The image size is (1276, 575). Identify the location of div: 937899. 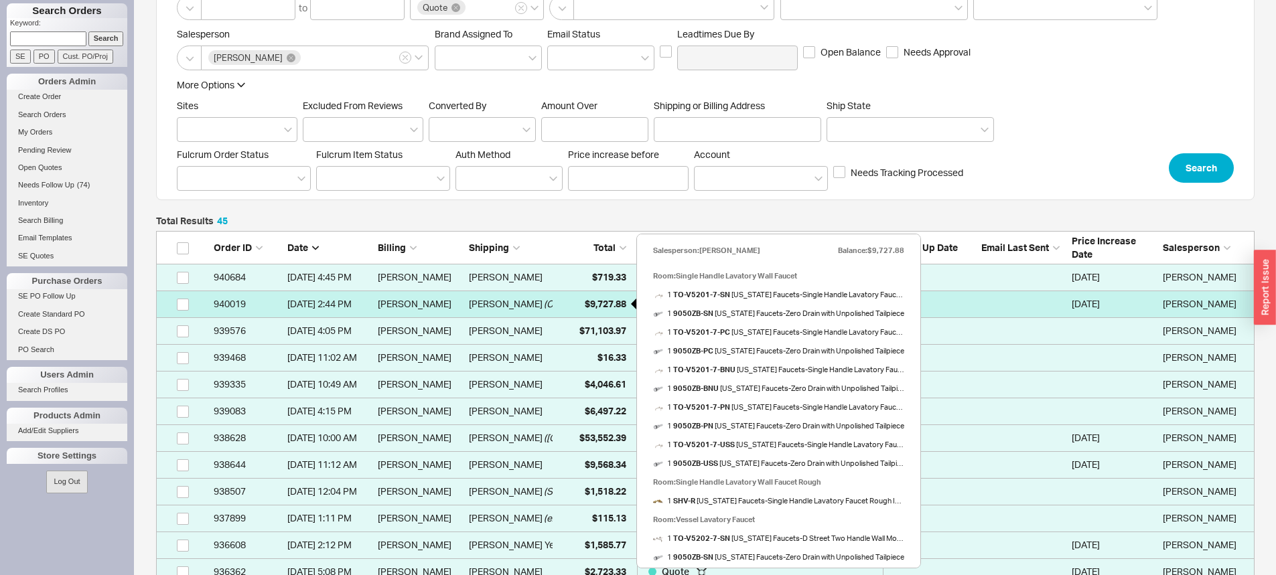
(247, 518).